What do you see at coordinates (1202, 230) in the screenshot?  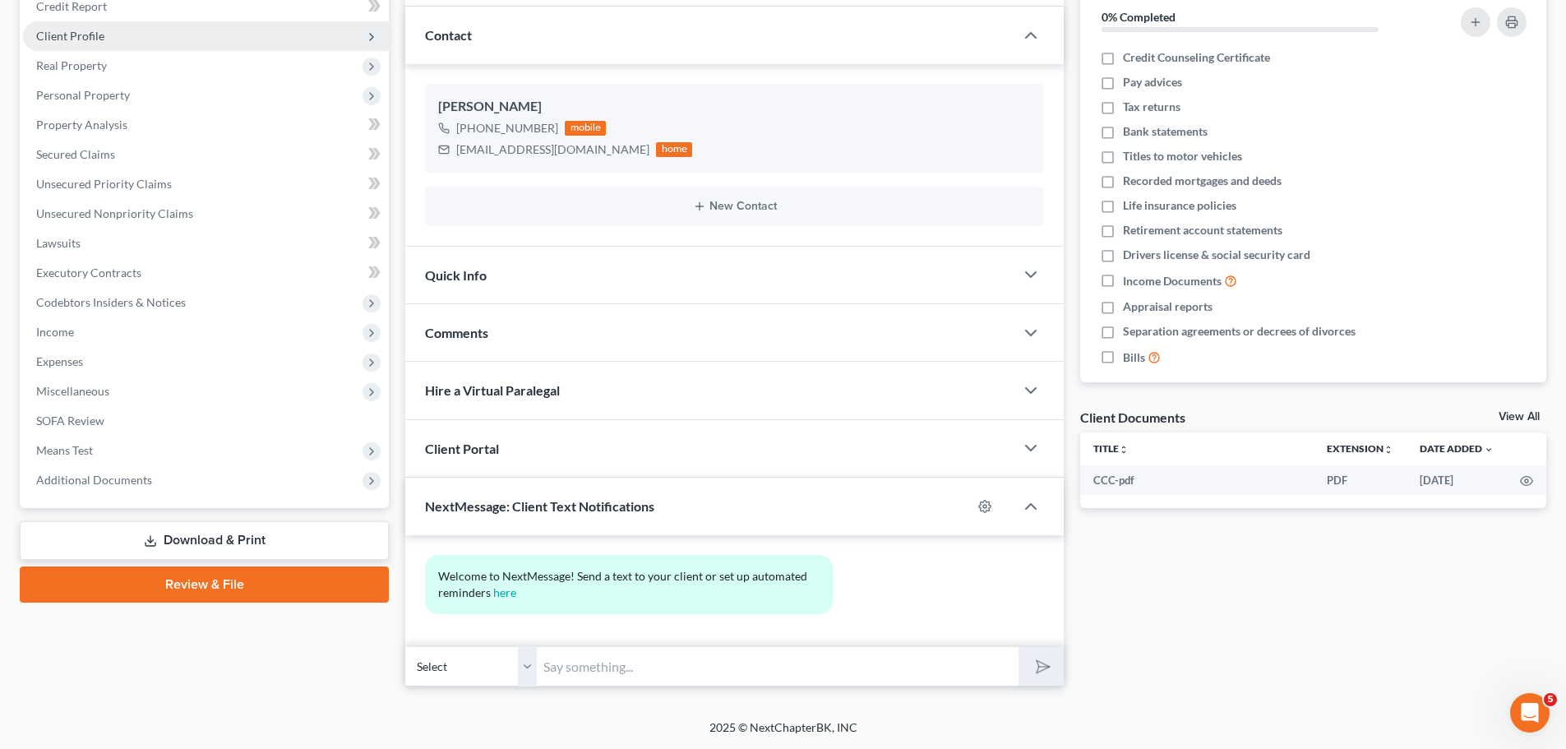 I see `span: Retirement account statements` at bounding box center [1202, 230].